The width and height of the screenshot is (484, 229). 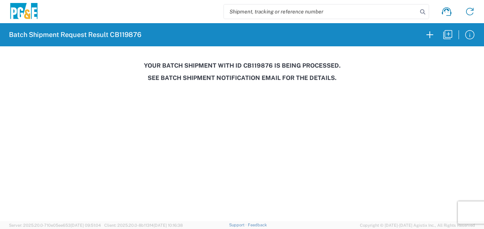 What do you see at coordinates (24, 12) in the screenshot?
I see `img: pge` at bounding box center [24, 12].